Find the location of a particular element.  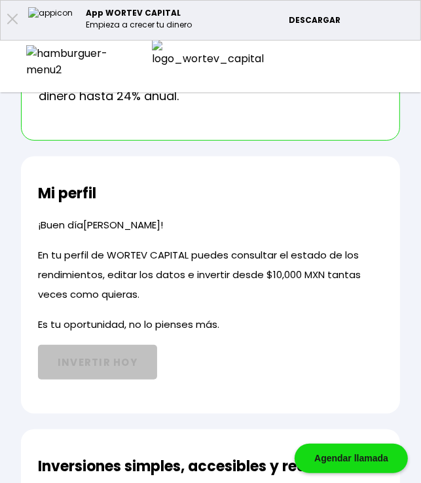

div: Agendar llamada is located at coordinates (351, 459).